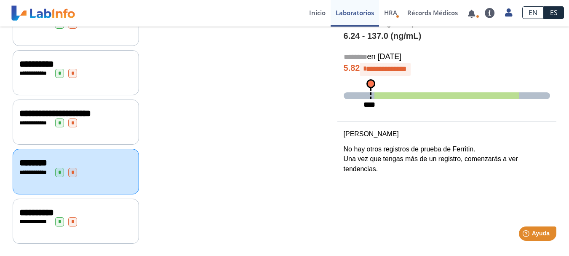  Describe the element at coordinates (447, 36) in the screenshot. I see `h4: 6.24 - 137.0 (ng/mL)` at that location.